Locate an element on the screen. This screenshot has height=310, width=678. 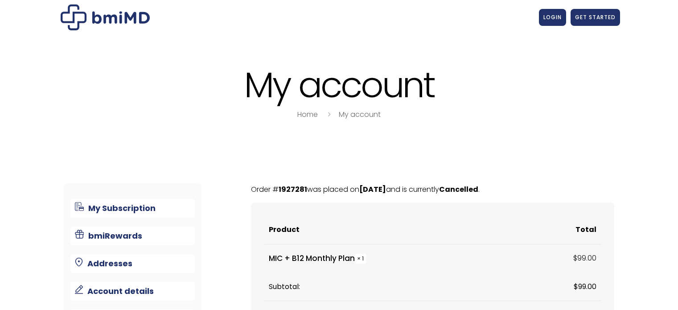
a: Home is located at coordinates (308, 114).